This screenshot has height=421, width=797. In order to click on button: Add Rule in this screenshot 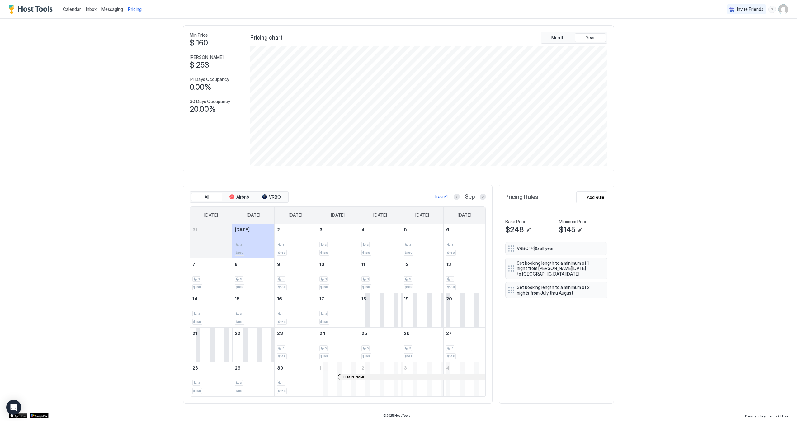, I will do `click(592, 197)`.